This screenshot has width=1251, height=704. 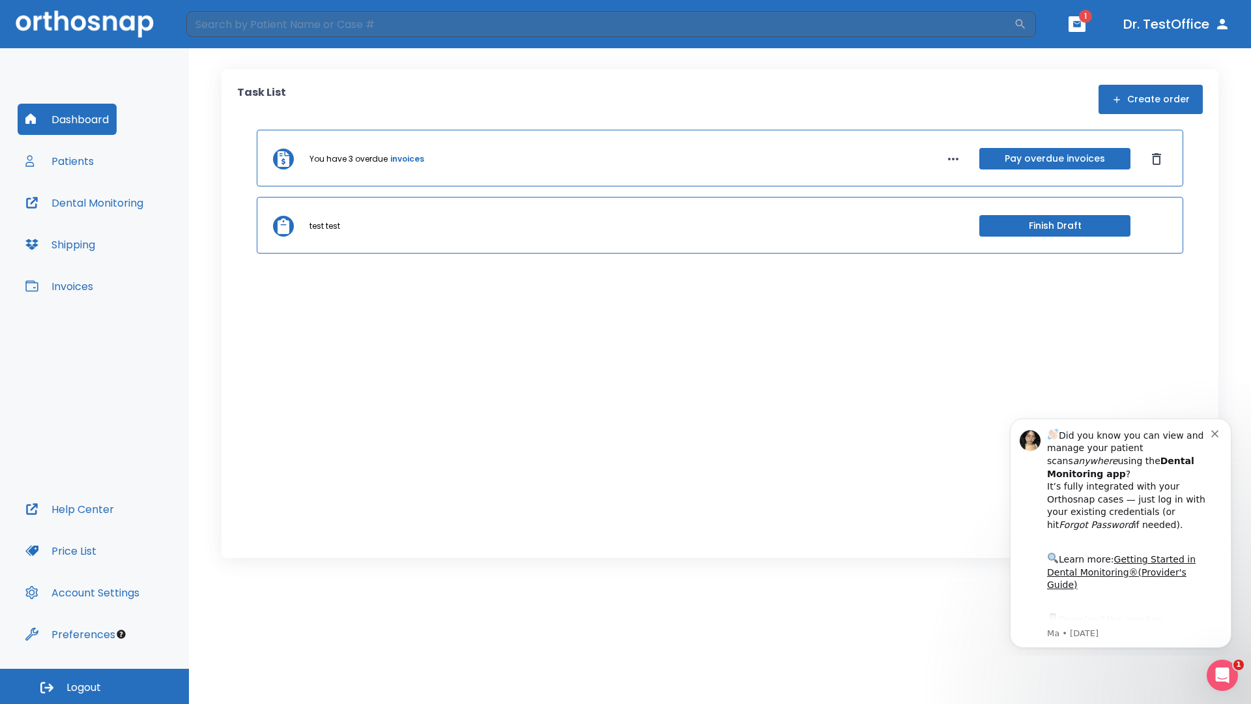 I want to click on div: Message content, so click(x=139, y=118).